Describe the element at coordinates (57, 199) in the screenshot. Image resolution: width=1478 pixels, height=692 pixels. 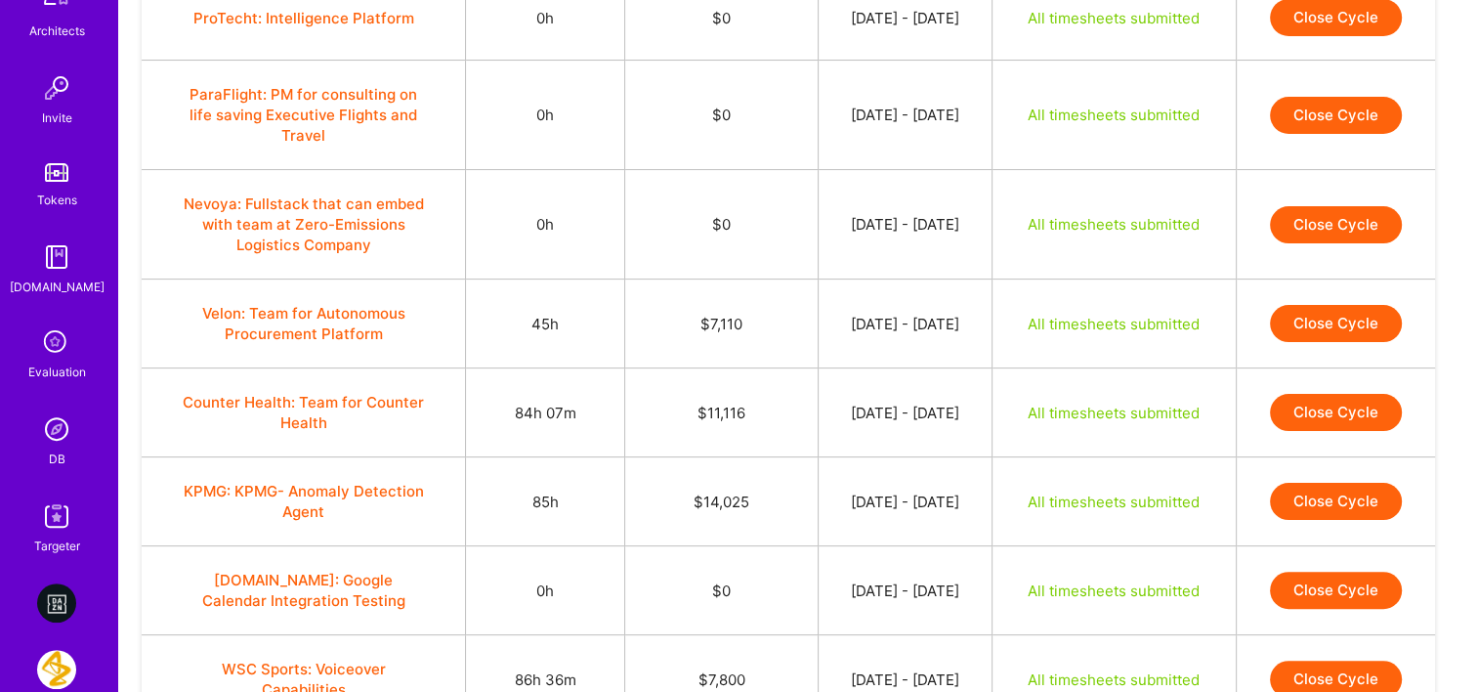
I see `div: Tokens` at that location.